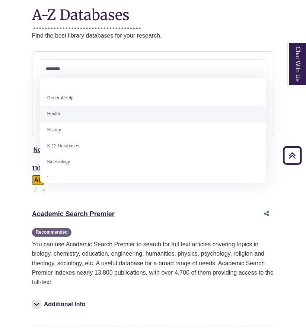 The height and width of the screenshot is (336, 306). Describe the element at coordinates (292, 155) in the screenshot. I see `a: Back to Top` at that location.